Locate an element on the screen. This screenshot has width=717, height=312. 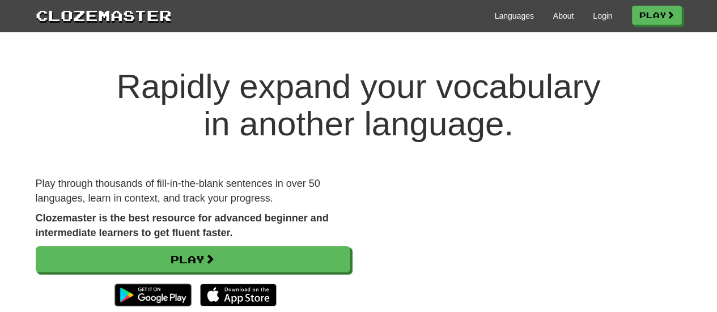
a: Languages is located at coordinates (514, 16).